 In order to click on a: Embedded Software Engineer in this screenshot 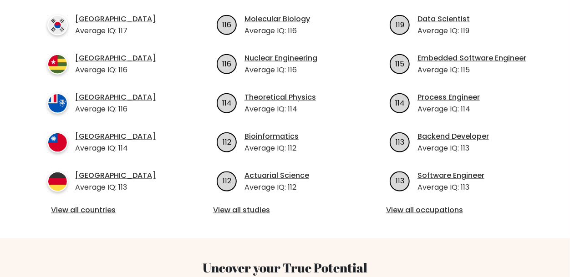, I will do `click(471, 58)`.